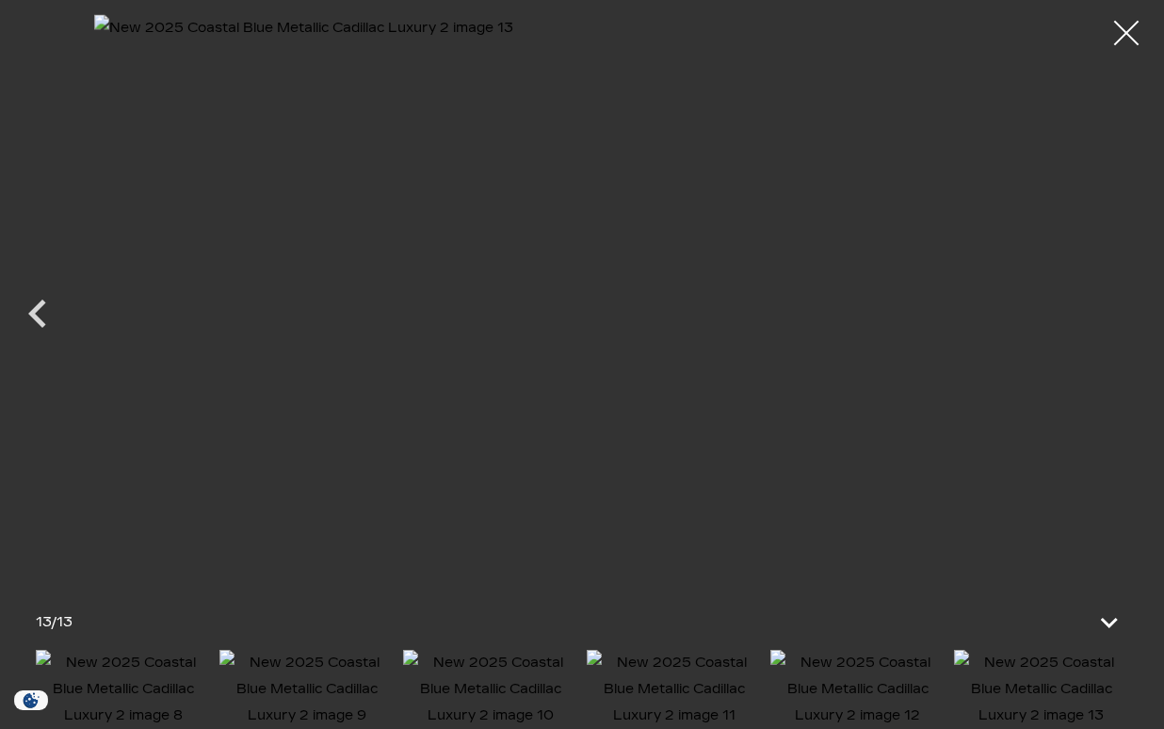 Image resolution: width=1164 pixels, height=729 pixels. What do you see at coordinates (673, 689) in the screenshot?
I see `img: New 2025 Coastal Blue Metallic Cadillac Luxury 2 image 11` at bounding box center [673, 689].